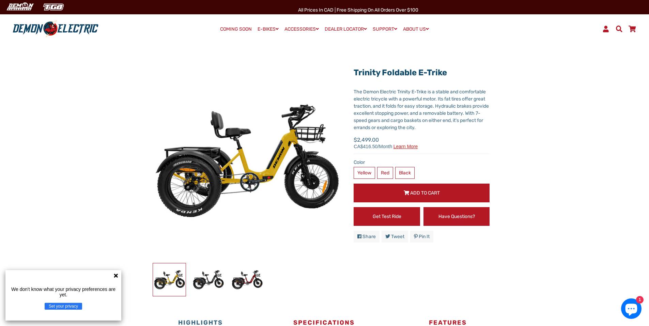  Describe the element at coordinates (302, 29) in the screenshot. I see `a: ACCESSORIES` at that location.